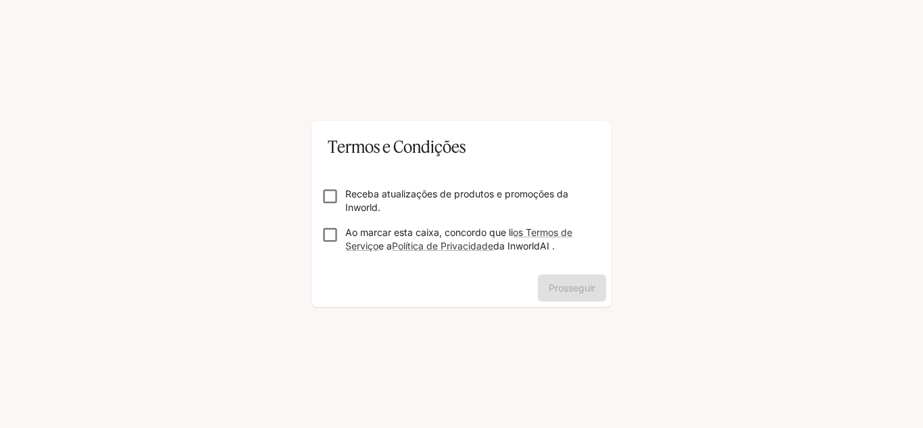 The height and width of the screenshot is (428, 923). Describe the element at coordinates (429, 232) in the screenshot. I see `font: Ao marcar esta caixa, concordo que li` at that location.